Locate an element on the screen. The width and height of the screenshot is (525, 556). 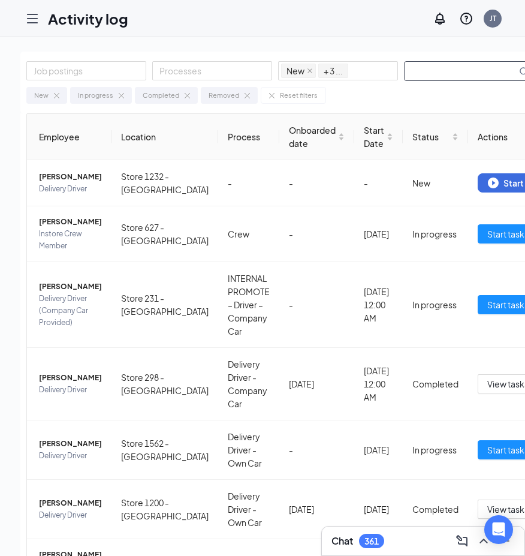
th: Start Date is located at coordinates (378, 137).